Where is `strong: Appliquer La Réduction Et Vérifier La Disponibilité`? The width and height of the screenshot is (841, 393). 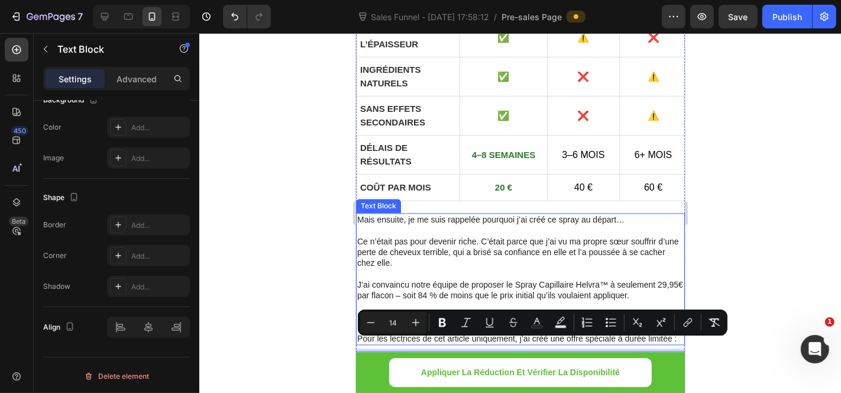
strong: Appliquer La Réduction Et Vérifier La Disponibilité is located at coordinates (164, 339).